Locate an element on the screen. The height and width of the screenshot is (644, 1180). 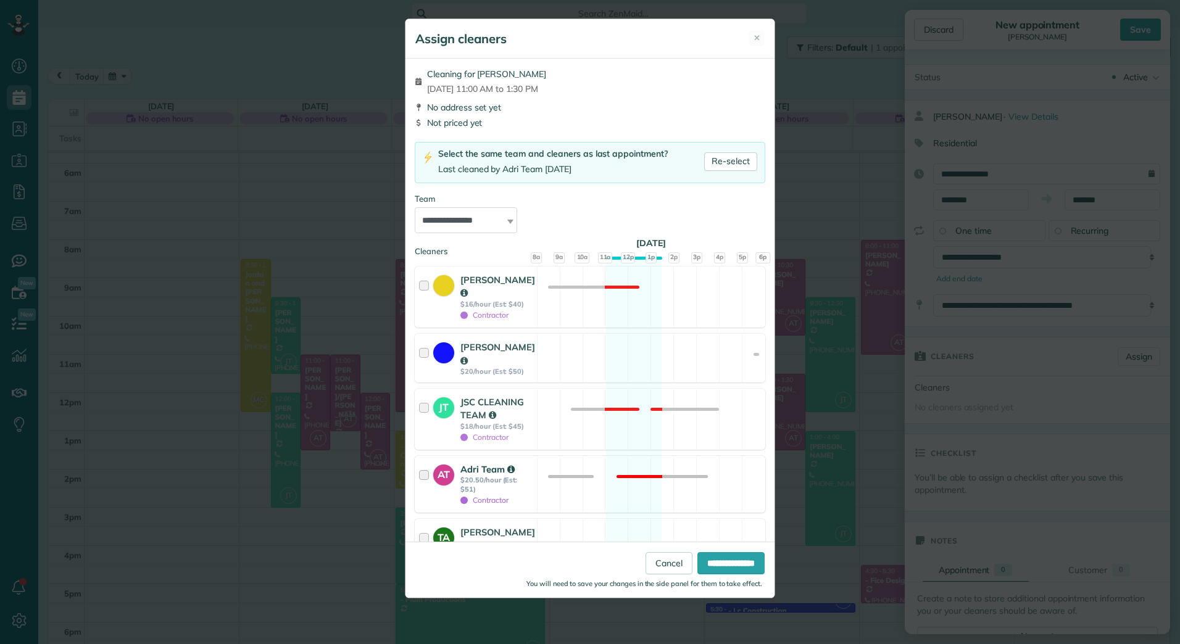
strong: $16/hour (Est: $40) is located at coordinates (497, 304).